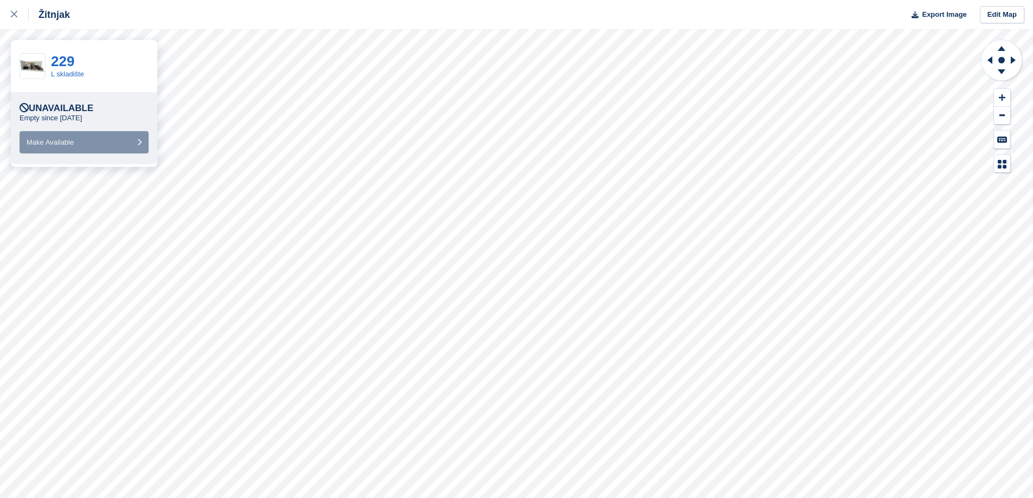 The image size is (1033, 498). Describe the element at coordinates (62, 61) in the screenshot. I see `a: 229` at that location.